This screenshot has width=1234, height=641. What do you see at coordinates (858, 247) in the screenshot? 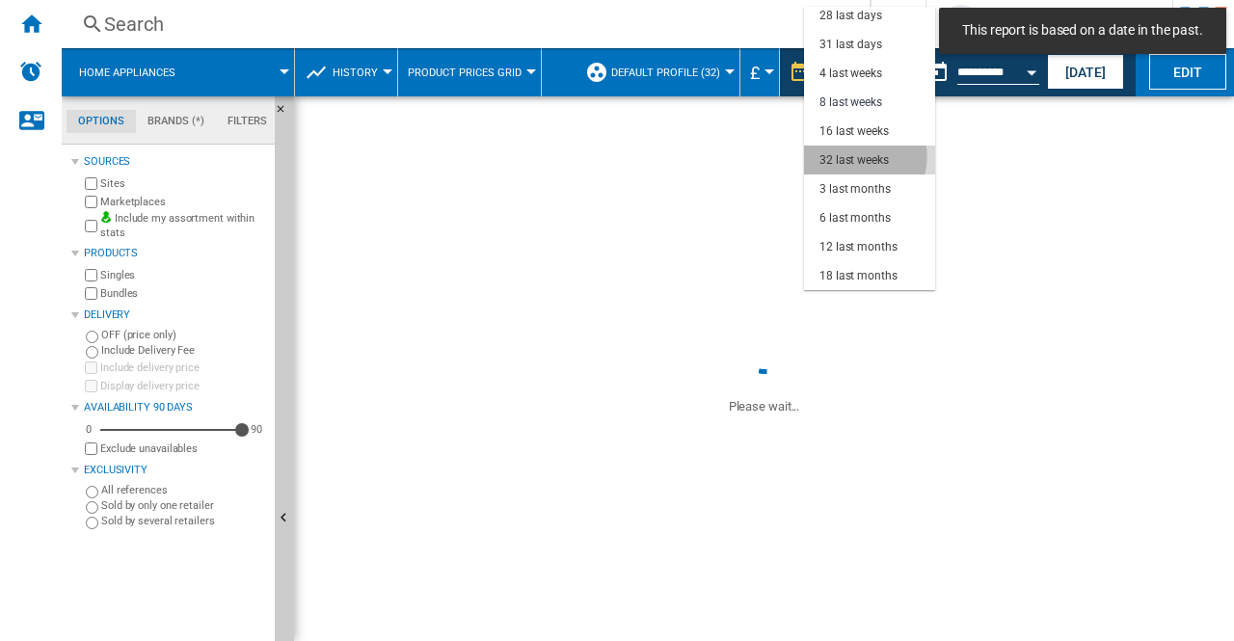
I see `div: 12 last months` at bounding box center [858, 247].